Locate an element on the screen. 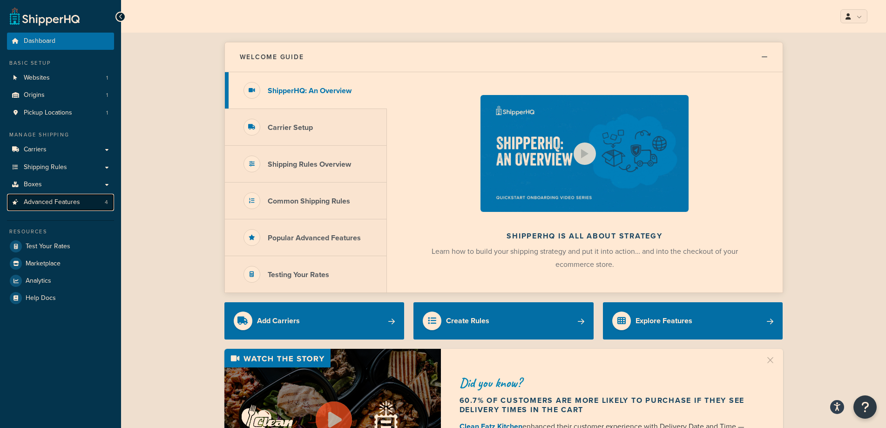 This screenshot has width=886, height=428. li: Dashboard is located at coordinates (61, 41).